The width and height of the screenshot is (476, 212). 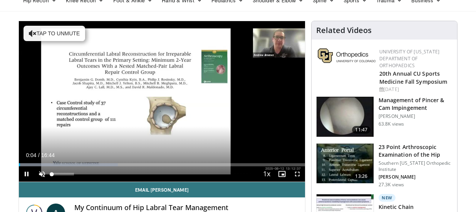 What do you see at coordinates (48, 155) in the screenshot?
I see `span: 16:44` at bounding box center [48, 155].